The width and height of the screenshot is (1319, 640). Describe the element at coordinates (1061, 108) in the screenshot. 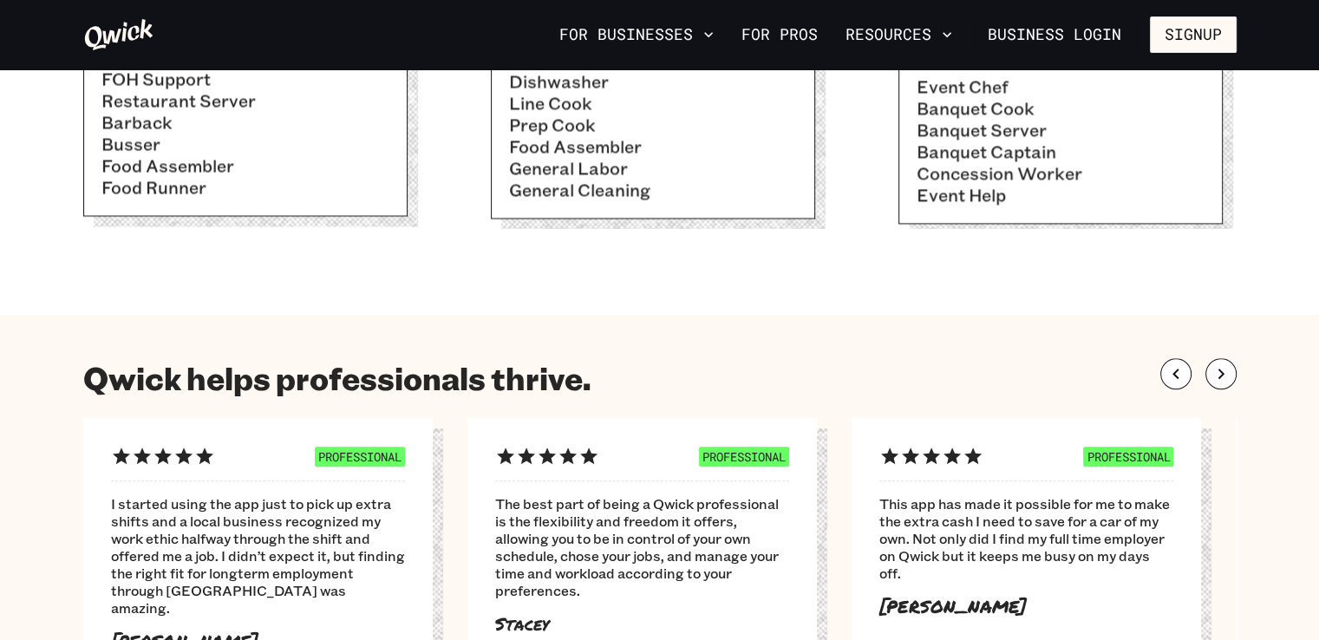

I see `li: Banquet Cook` at that location.